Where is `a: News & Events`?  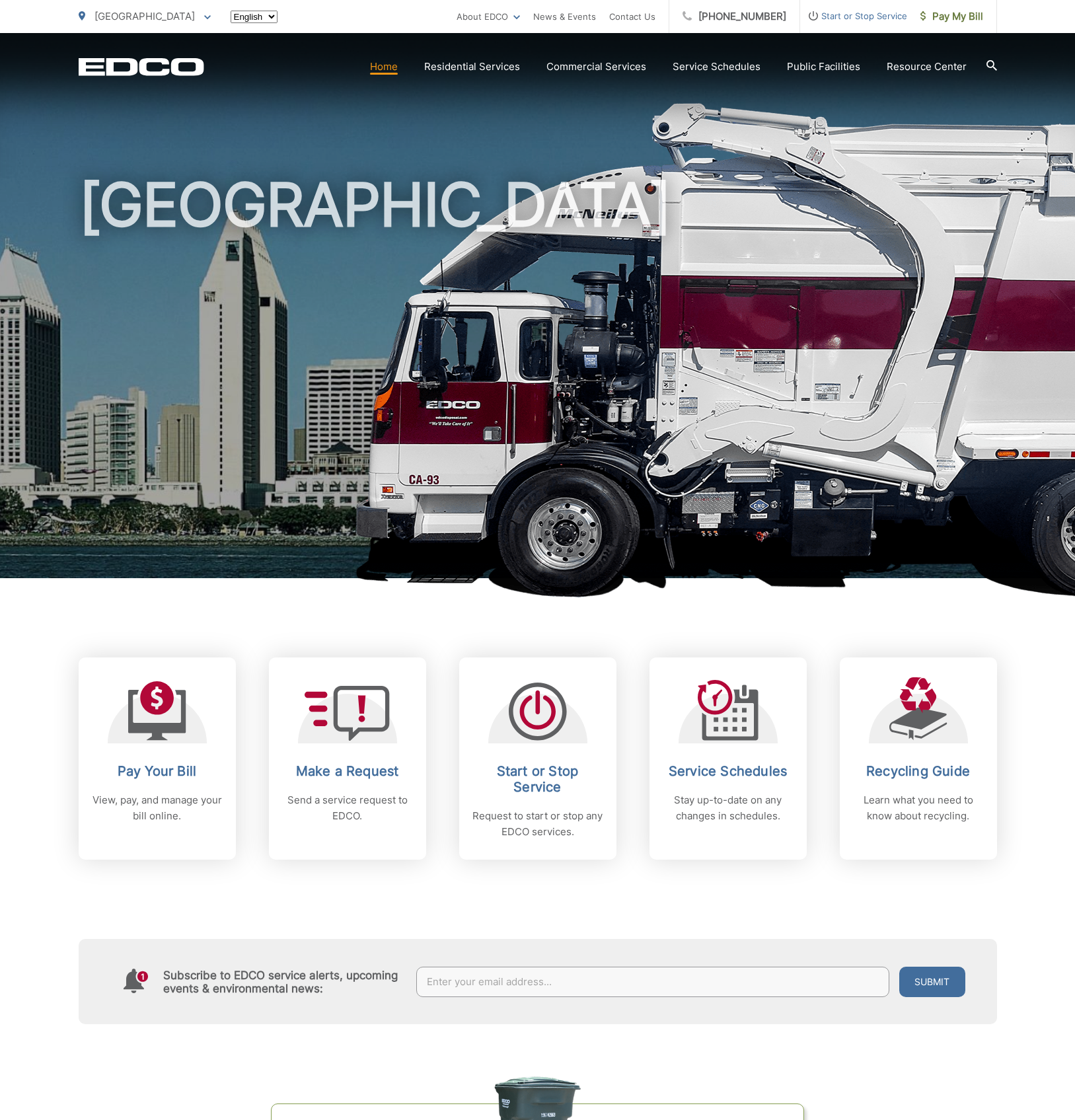
a: News & Events is located at coordinates (564, 16).